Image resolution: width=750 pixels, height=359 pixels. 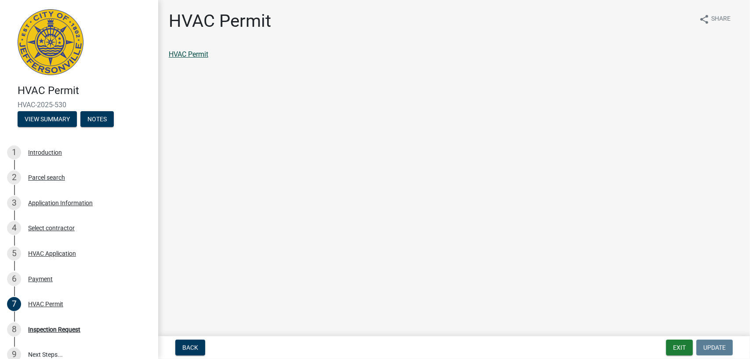 I want to click on i: share, so click(x=704, y=19).